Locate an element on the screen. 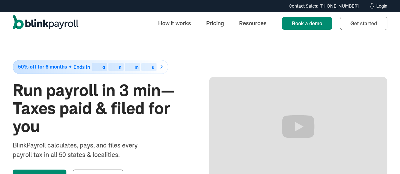  div: s is located at coordinates (153, 67).